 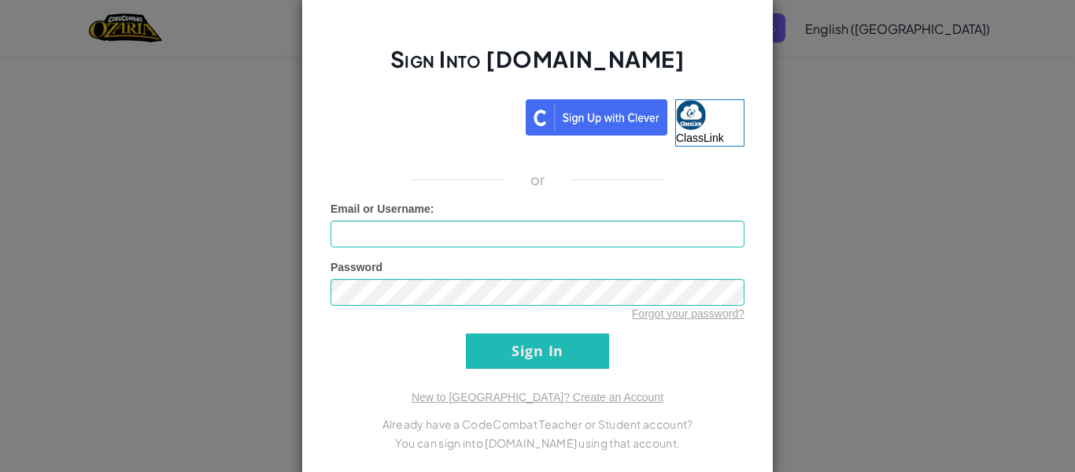 I want to click on span: Email or Username, so click(x=380, y=209).